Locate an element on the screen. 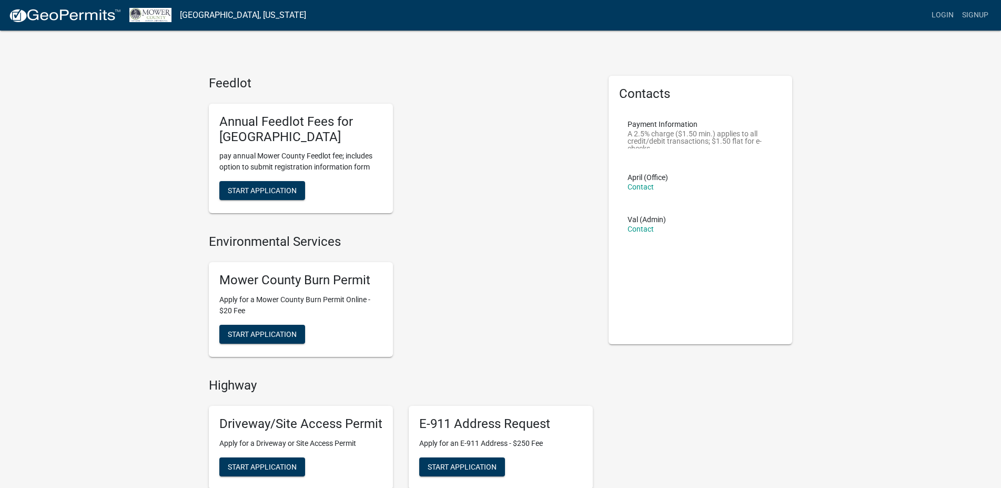 Image resolution: width=1001 pixels, height=488 pixels. h4: Feedlot is located at coordinates (401, 83).